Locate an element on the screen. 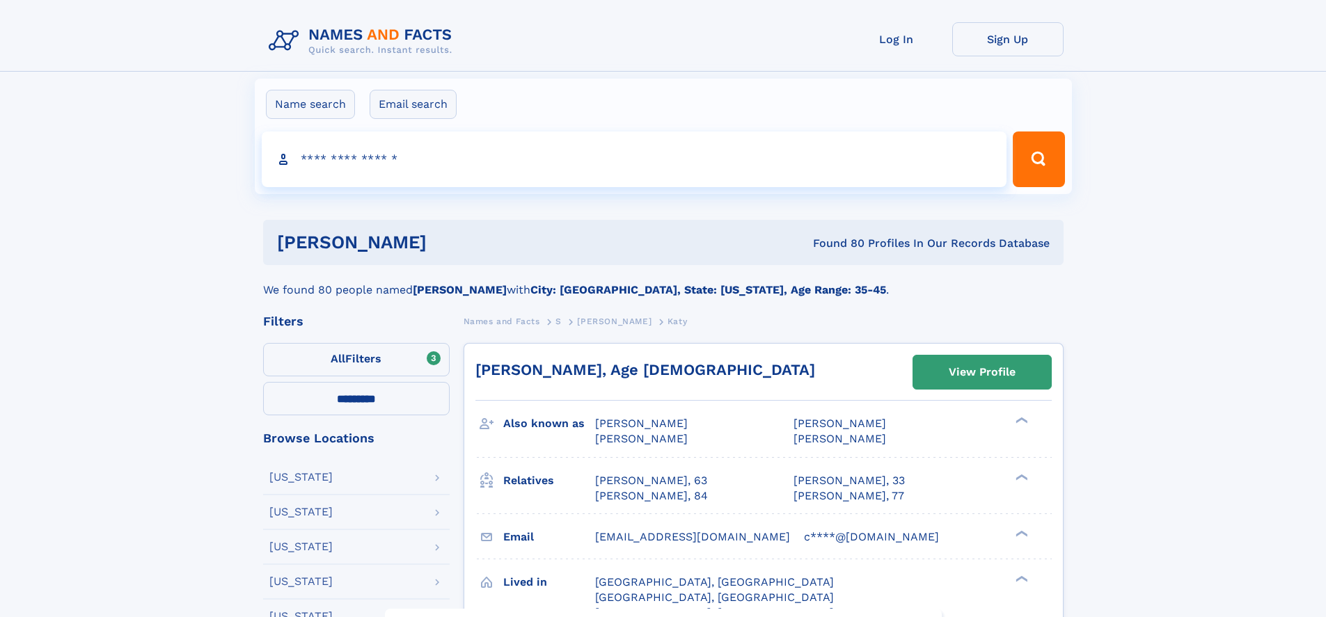  span: All is located at coordinates (338, 359).